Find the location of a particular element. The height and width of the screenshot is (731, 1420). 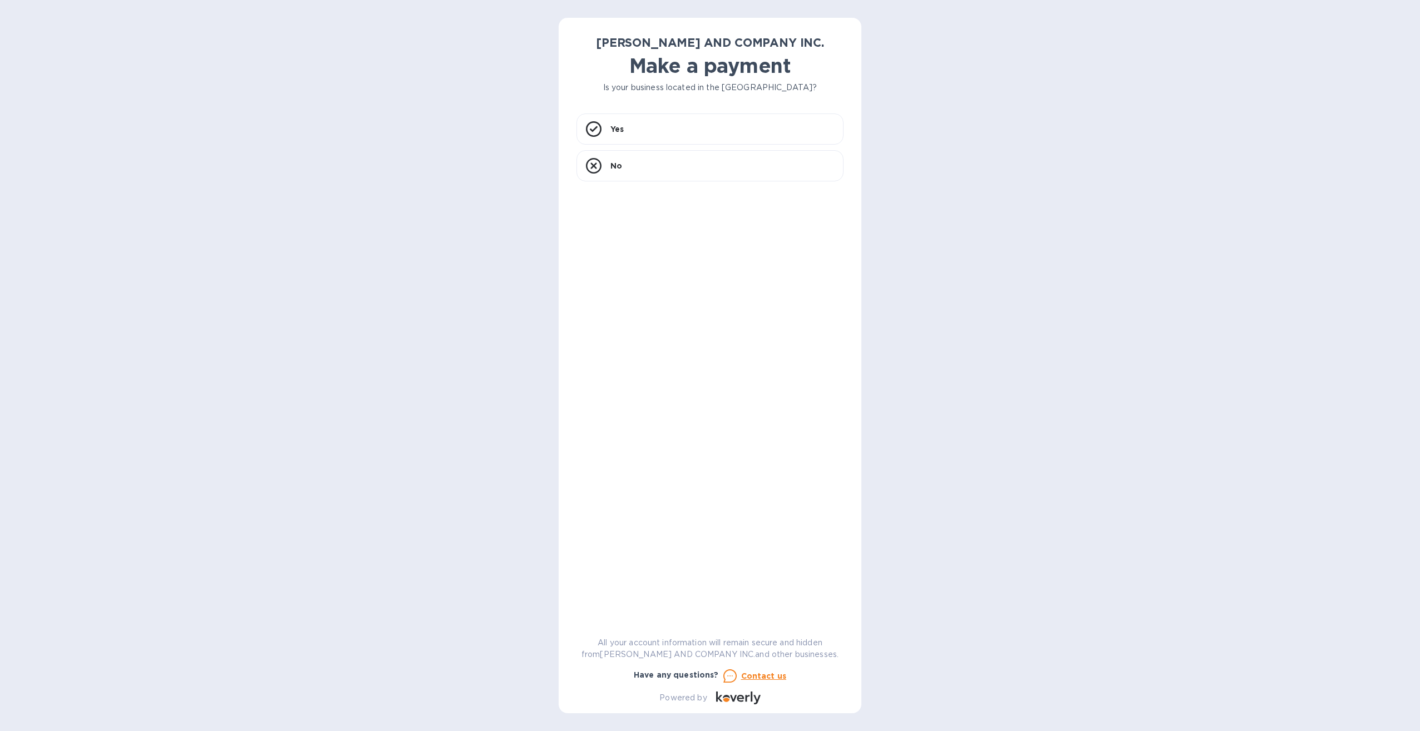

p: Yes is located at coordinates (617, 129).